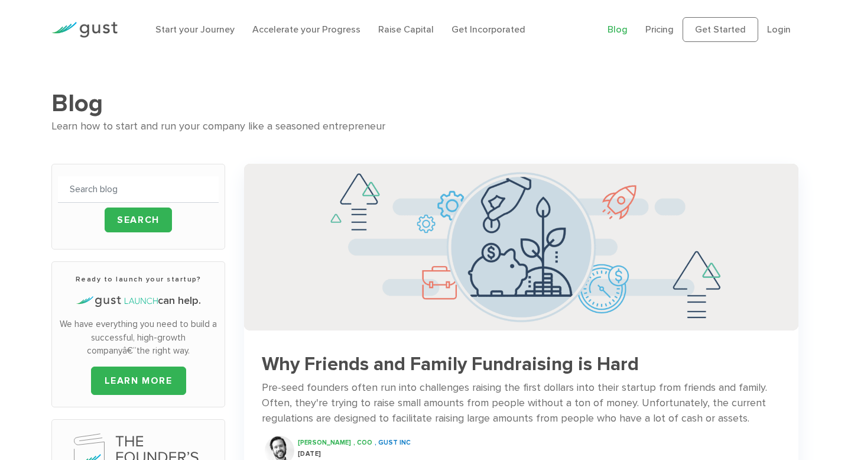 The height and width of the screenshot is (460, 851). What do you see at coordinates (425, 126) in the screenshot?
I see `div: Learn how to start and run your company like a seasoned entrepreneur` at bounding box center [425, 126].